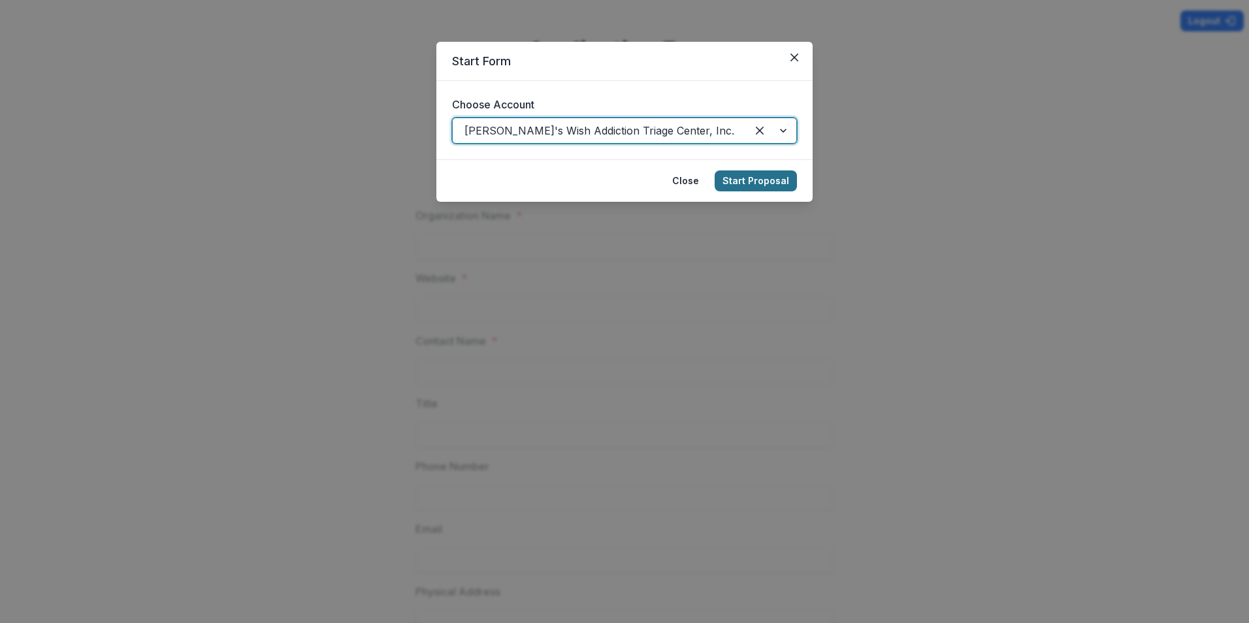 The image size is (1249, 623). What do you see at coordinates (625, 61) in the screenshot?
I see `header: Start Form` at bounding box center [625, 61].